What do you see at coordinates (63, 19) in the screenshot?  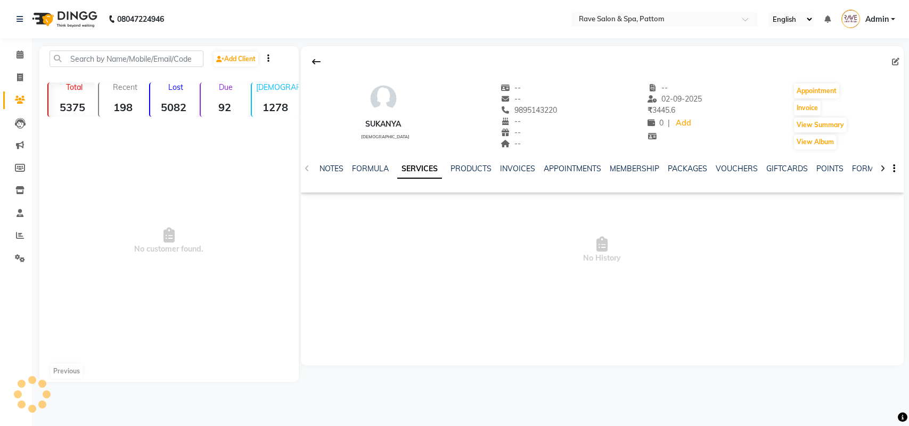 I see `img: logo` at bounding box center [63, 19].